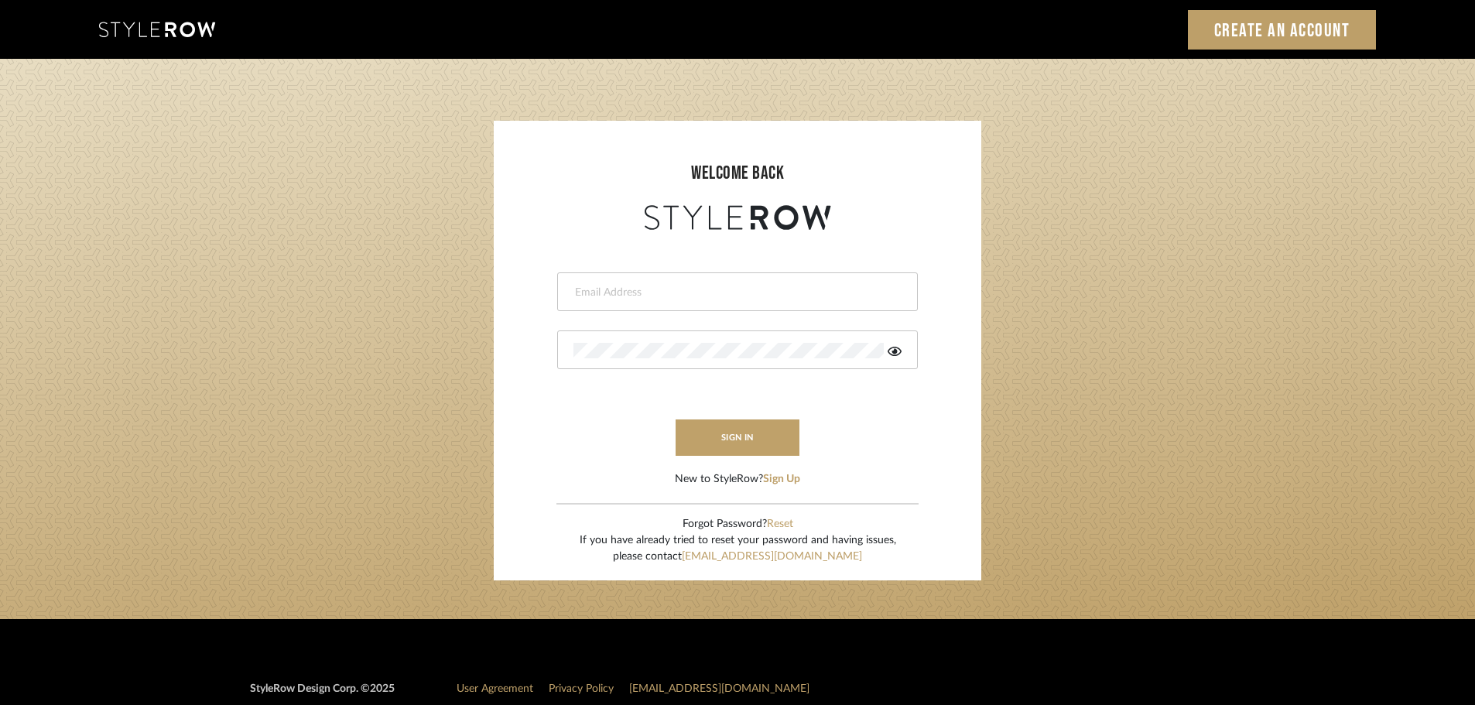 The width and height of the screenshot is (1475, 705). Describe the element at coordinates (581, 689) in the screenshot. I see `a: Privacy Policy` at that location.